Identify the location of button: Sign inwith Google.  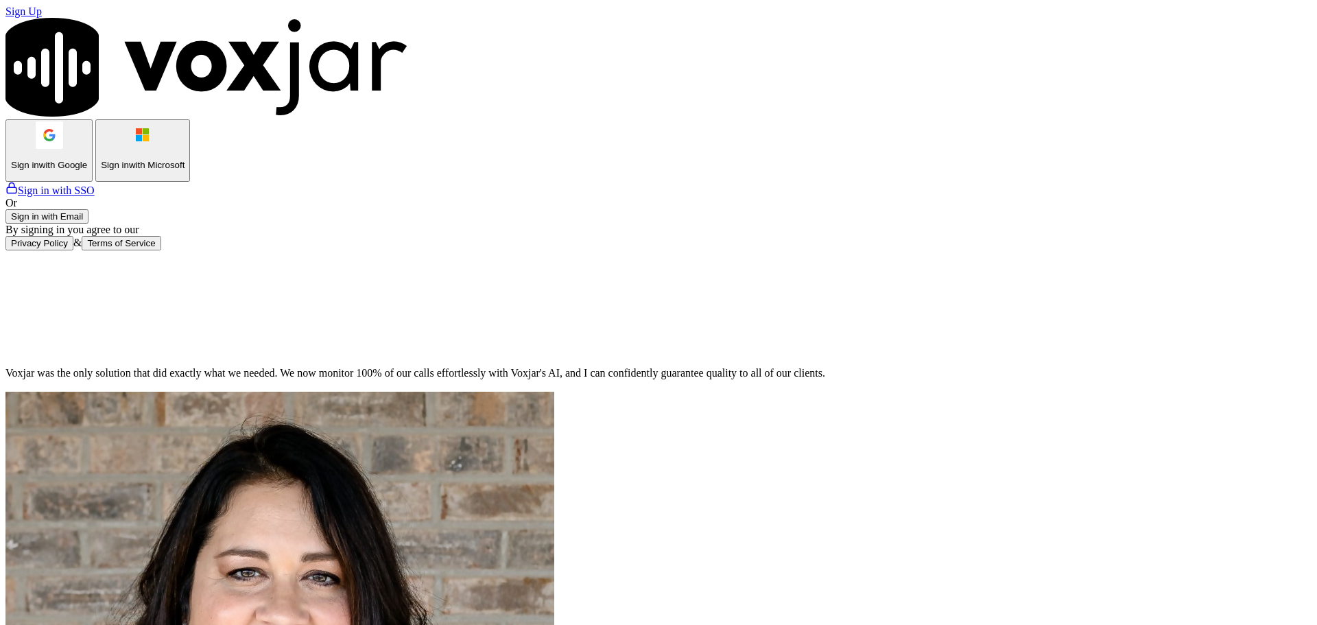
(49, 150).